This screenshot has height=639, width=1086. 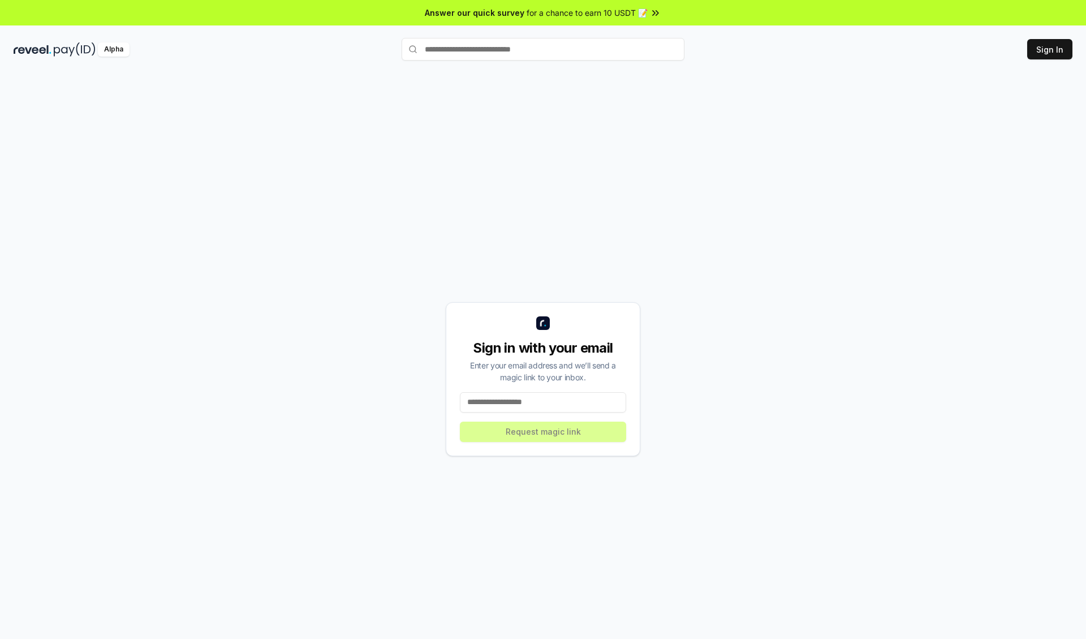 What do you see at coordinates (587, 12) in the screenshot?
I see `span: for a chance to earn 10 USDT 📝` at bounding box center [587, 12].